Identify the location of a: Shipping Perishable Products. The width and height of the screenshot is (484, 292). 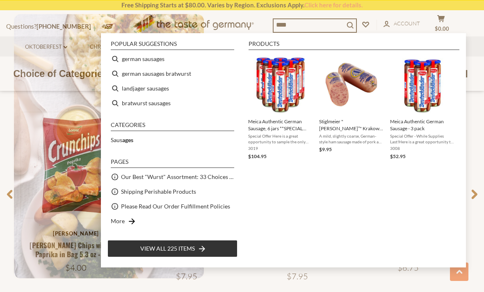
(158, 191).